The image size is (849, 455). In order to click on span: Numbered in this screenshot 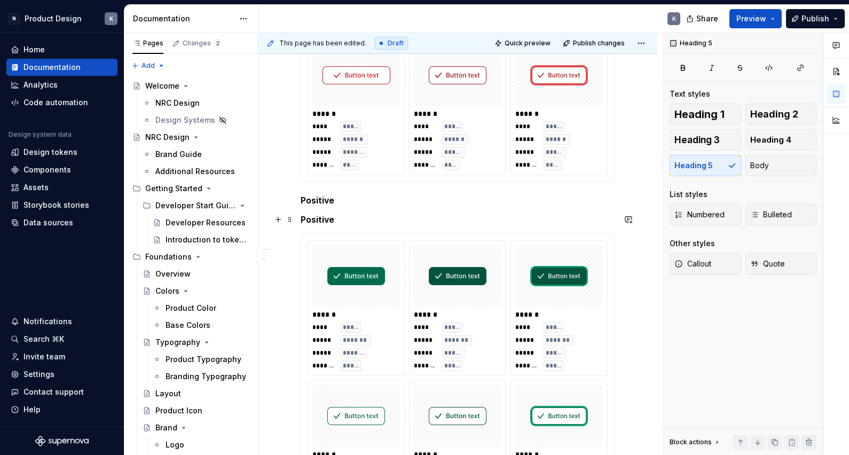, I will do `click(700, 215)`.